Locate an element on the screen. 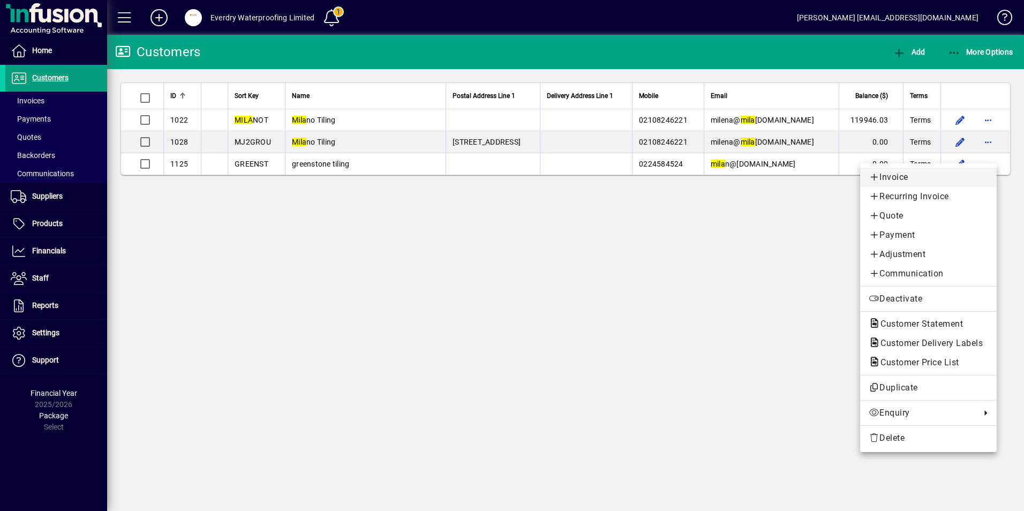  span: Payment is located at coordinates (928, 235).